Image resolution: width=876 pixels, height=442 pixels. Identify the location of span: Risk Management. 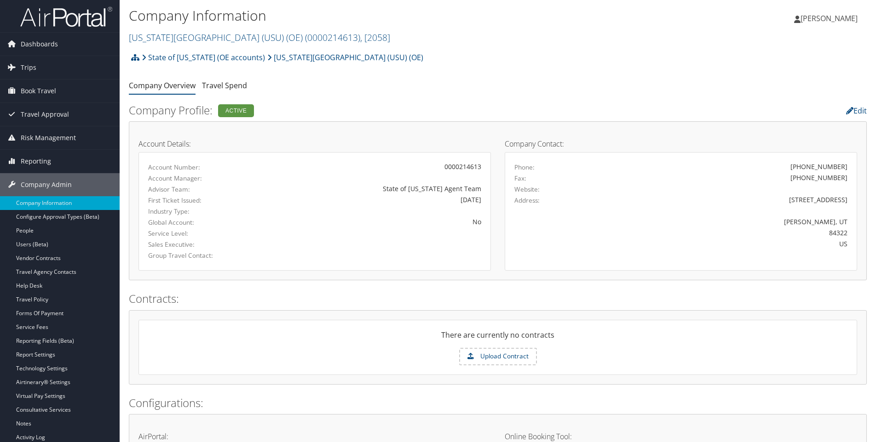
(48, 138).